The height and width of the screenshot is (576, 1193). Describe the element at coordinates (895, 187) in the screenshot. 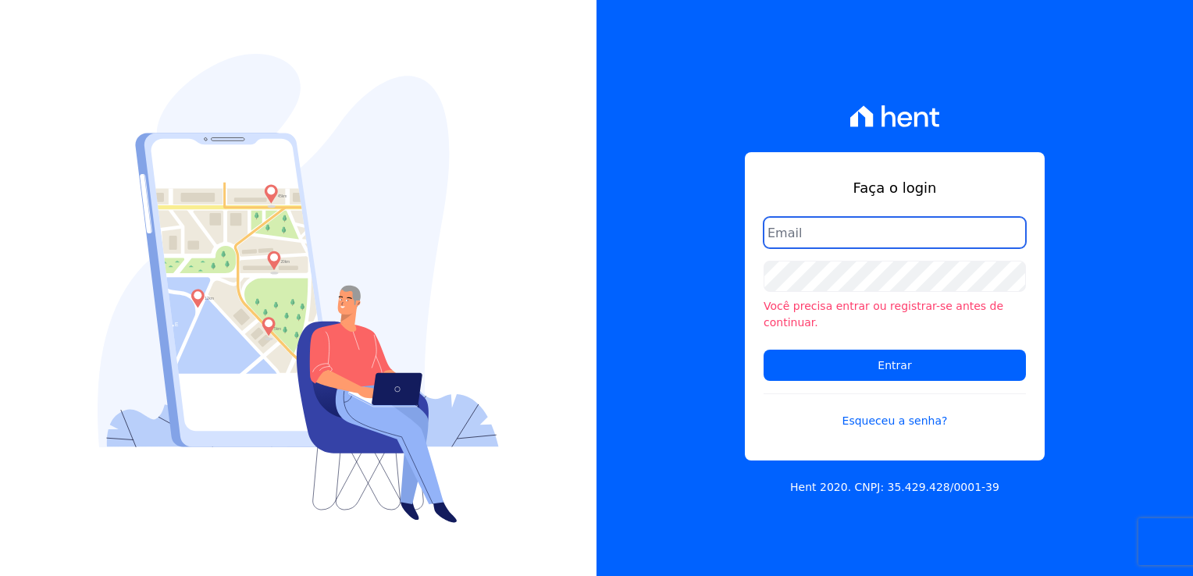

I see `h1: Faça o login` at that location.